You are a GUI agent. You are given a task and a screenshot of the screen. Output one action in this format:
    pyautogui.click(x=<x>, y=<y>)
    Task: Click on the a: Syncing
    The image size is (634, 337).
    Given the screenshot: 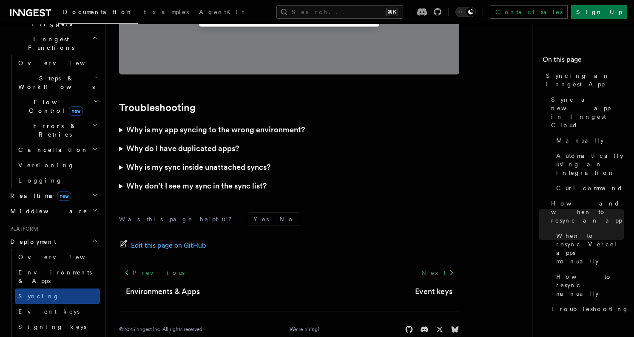 What is the action you would take?
    pyautogui.click(x=57, y=296)
    